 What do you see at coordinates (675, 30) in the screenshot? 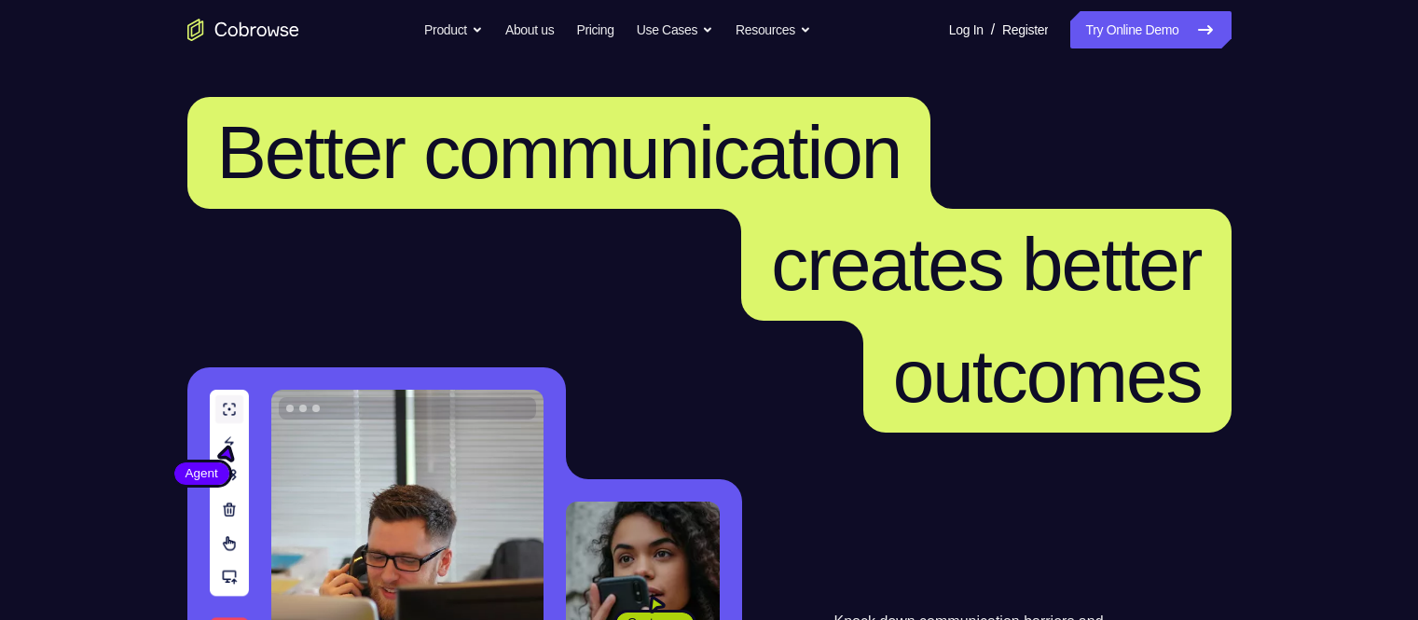
I see `button: Use Cases` at bounding box center [675, 30].